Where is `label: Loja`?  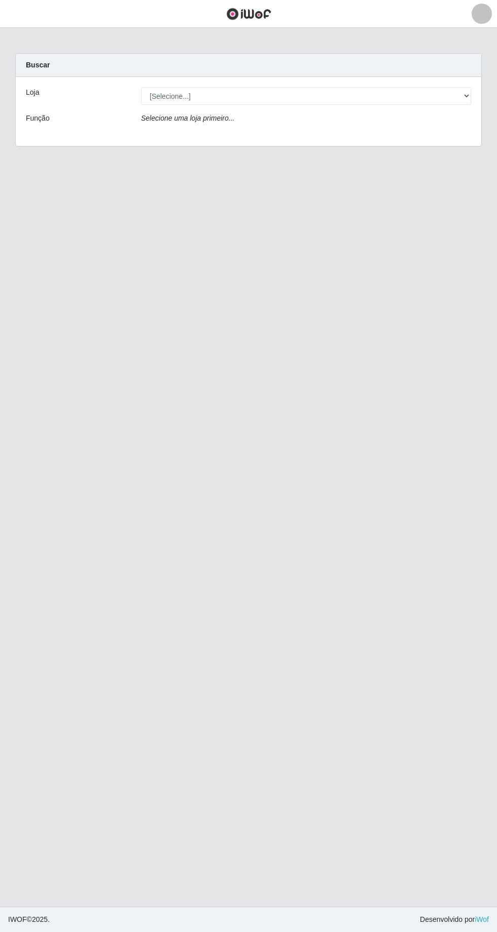
label: Loja is located at coordinates (32, 92).